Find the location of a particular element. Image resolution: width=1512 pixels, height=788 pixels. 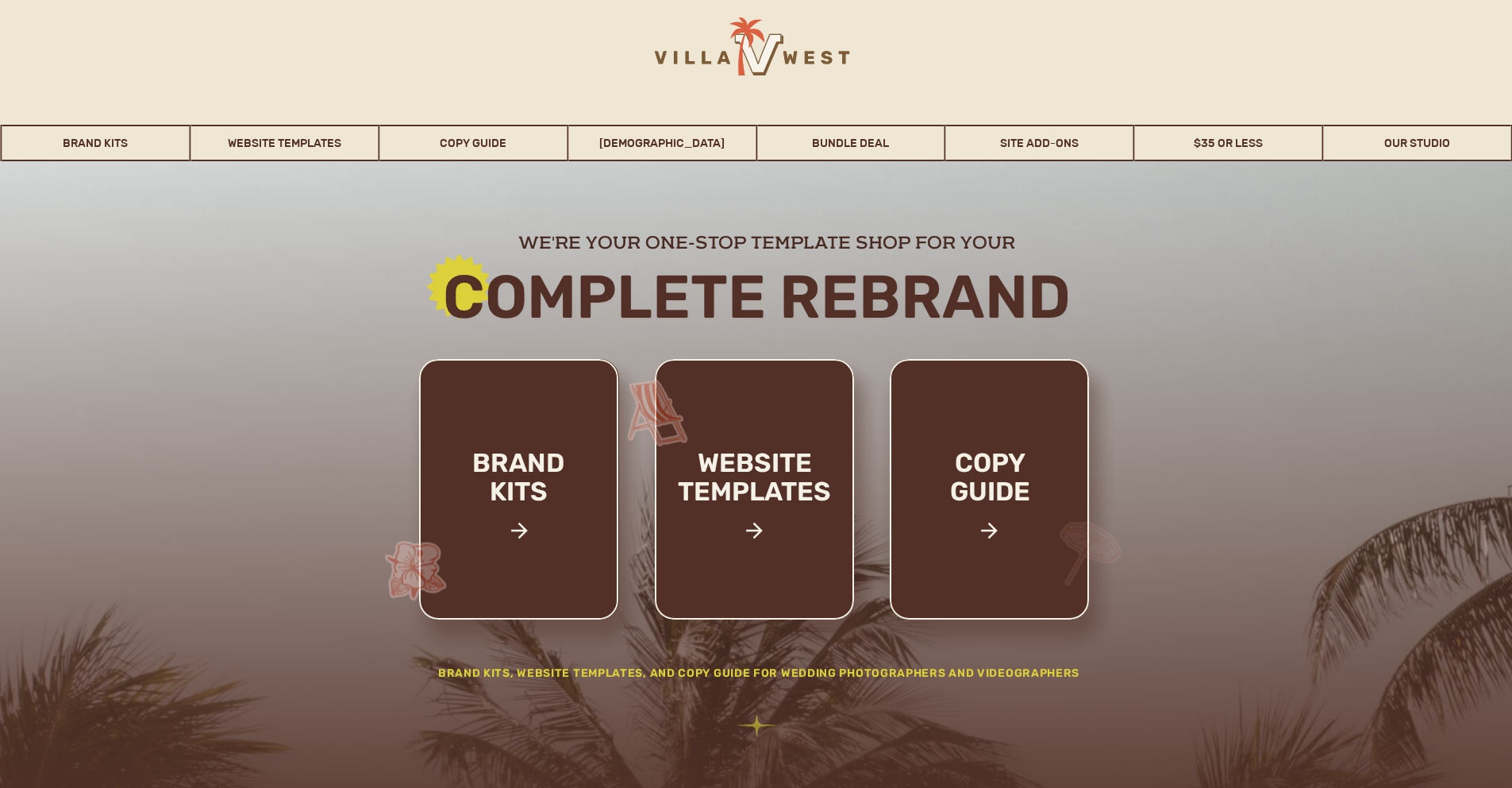

a: Website Templates is located at coordinates (284, 143).